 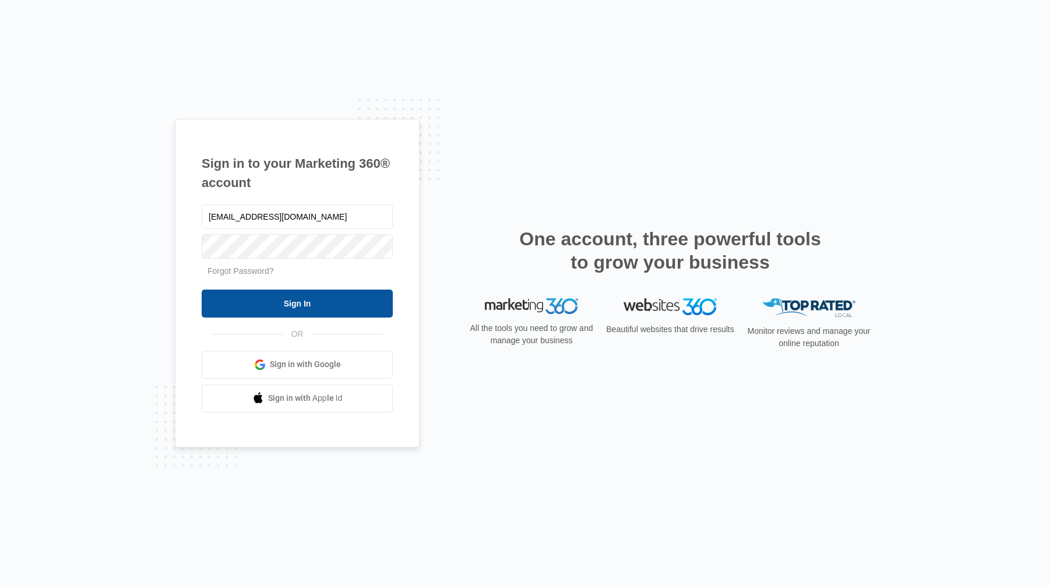 I want to click on p: All the tools you need to grow and manage your business, so click(x=532, y=335).